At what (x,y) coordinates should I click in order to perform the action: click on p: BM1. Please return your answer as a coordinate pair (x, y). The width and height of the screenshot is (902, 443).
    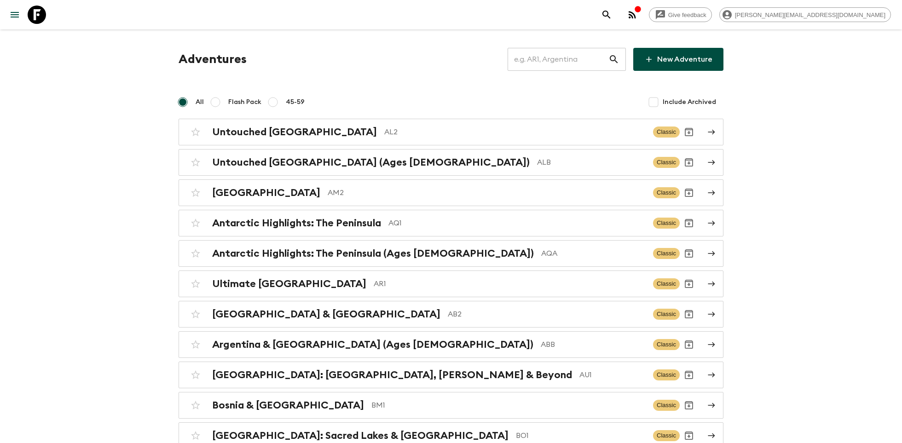
    Looking at the image, I should click on (509, 406).